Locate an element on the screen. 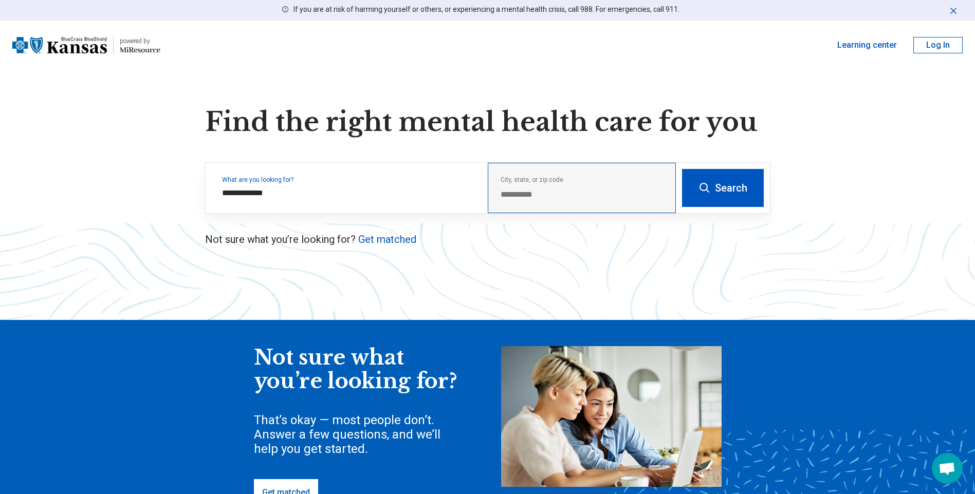  button: Dismiss is located at coordinates (953, 10).